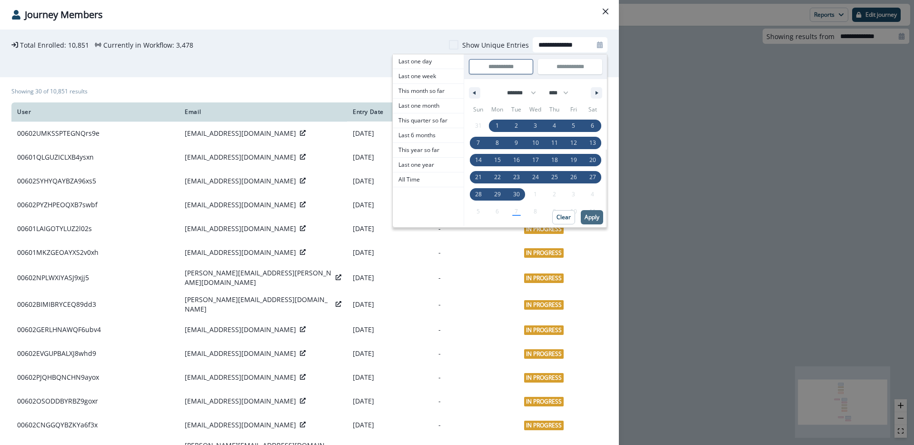 Image resolution: width=914 pixels, height=445 pixels. What do you see at coordinates (498, 110) in the screenshot?
I see `span: Mon` at bounding box center [498, 110].